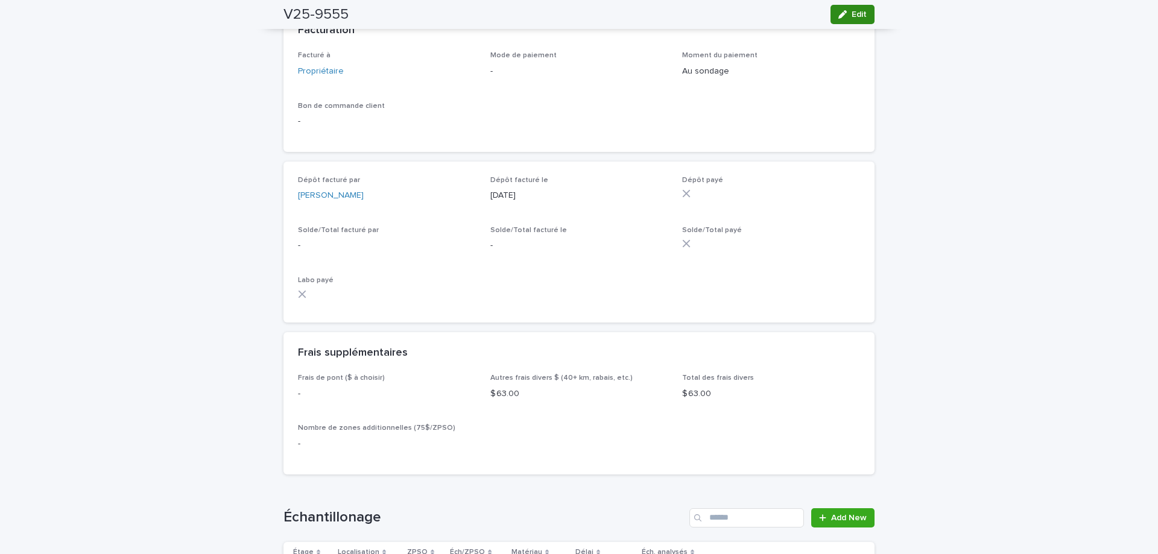 The width and height of the screenshot is (1158, 554). I want to click on p: Au sondage, so click(771, 71).